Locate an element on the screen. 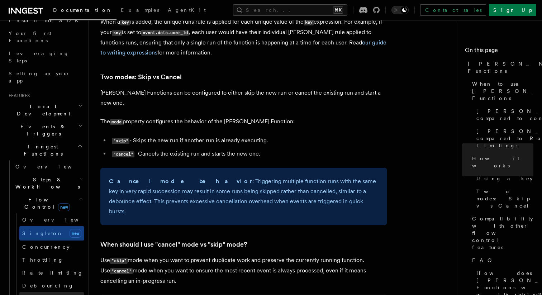 Image resolution: width=542 pixels, height=295 pixels. span: Debouncing is located at coordinates (48, 286).